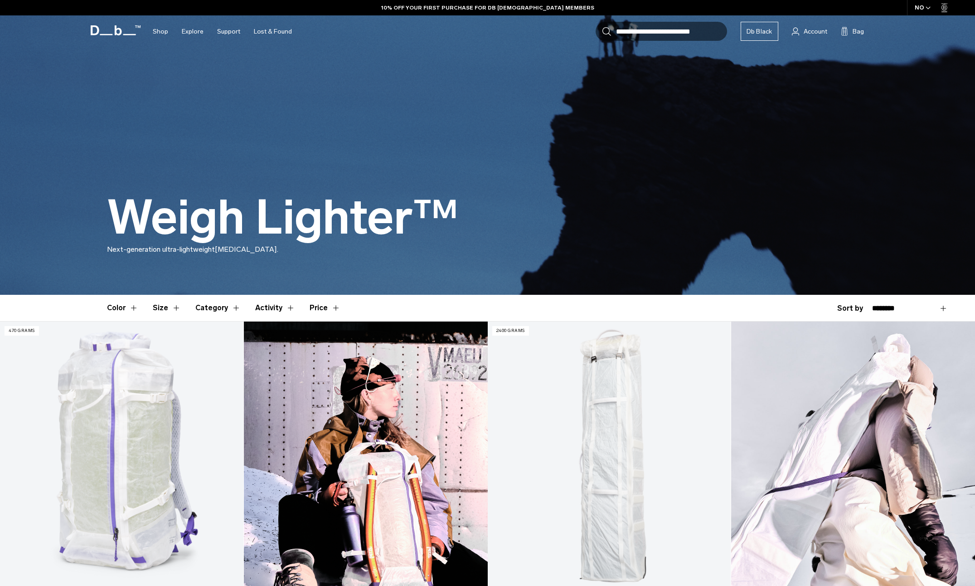 Image resolution: width=975 pixels, height=586 pixels. What do you see at coordinates (161, 249) in the screenshot?
I see `span: Next-generation ultra-lightweight` at bounding box center [161, 249].